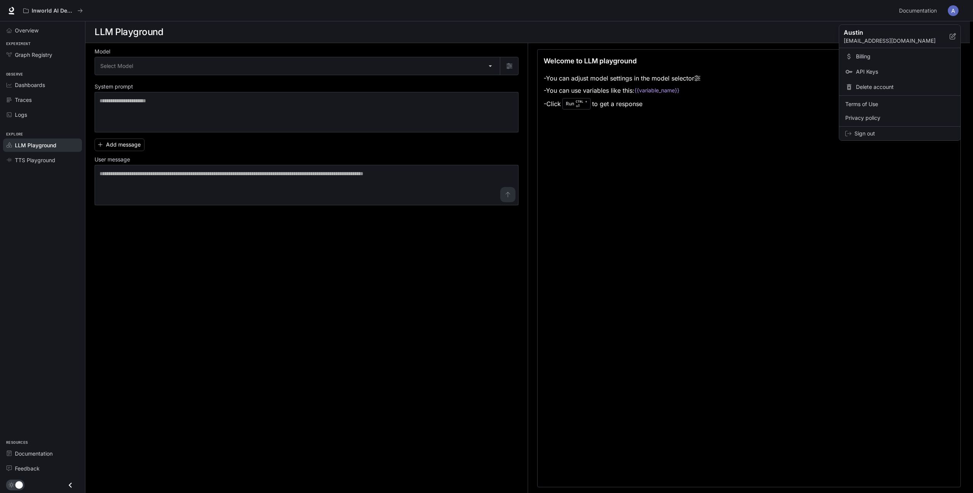 Image resolution: width=973 pixels, height=493 pixels. Describe the element at coordinates (900, 104) in the screenshot. I see `a: Terms of Use` at that location.